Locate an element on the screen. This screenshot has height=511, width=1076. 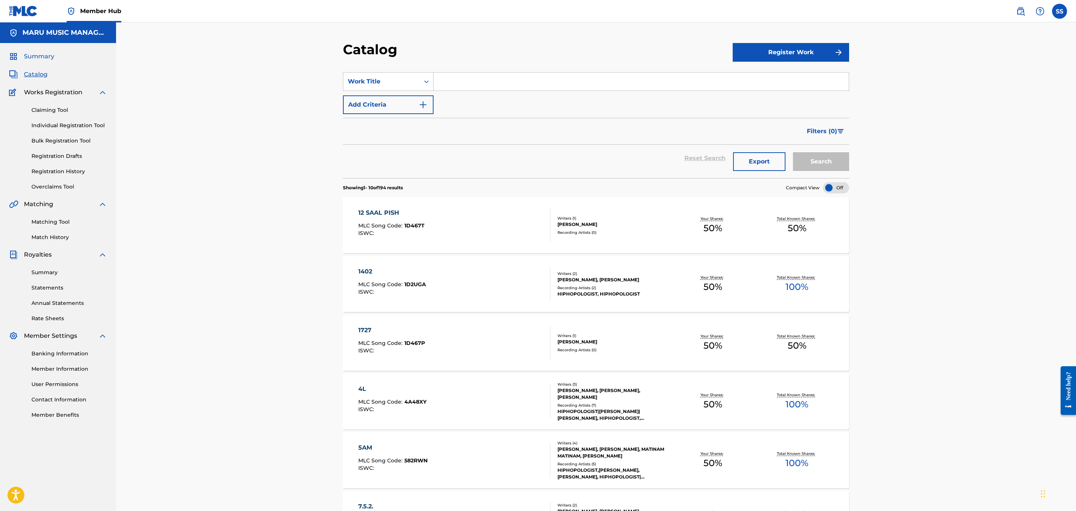
a: Overclaims Tool is located at coordinates (69, 187).